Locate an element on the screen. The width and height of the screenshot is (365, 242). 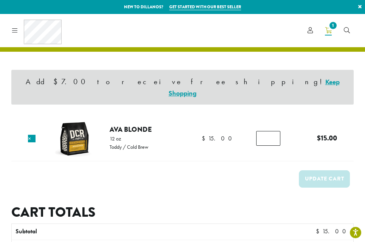
a: Remove this item is located at coordinates (32, 139).